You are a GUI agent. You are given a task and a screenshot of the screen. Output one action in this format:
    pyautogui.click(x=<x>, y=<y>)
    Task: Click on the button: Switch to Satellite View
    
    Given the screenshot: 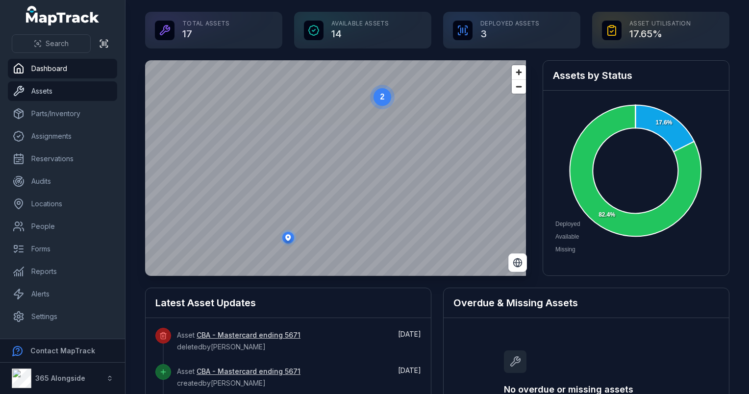 What is the action you would take?
    pyautogui.click(x=518, y=263)
    